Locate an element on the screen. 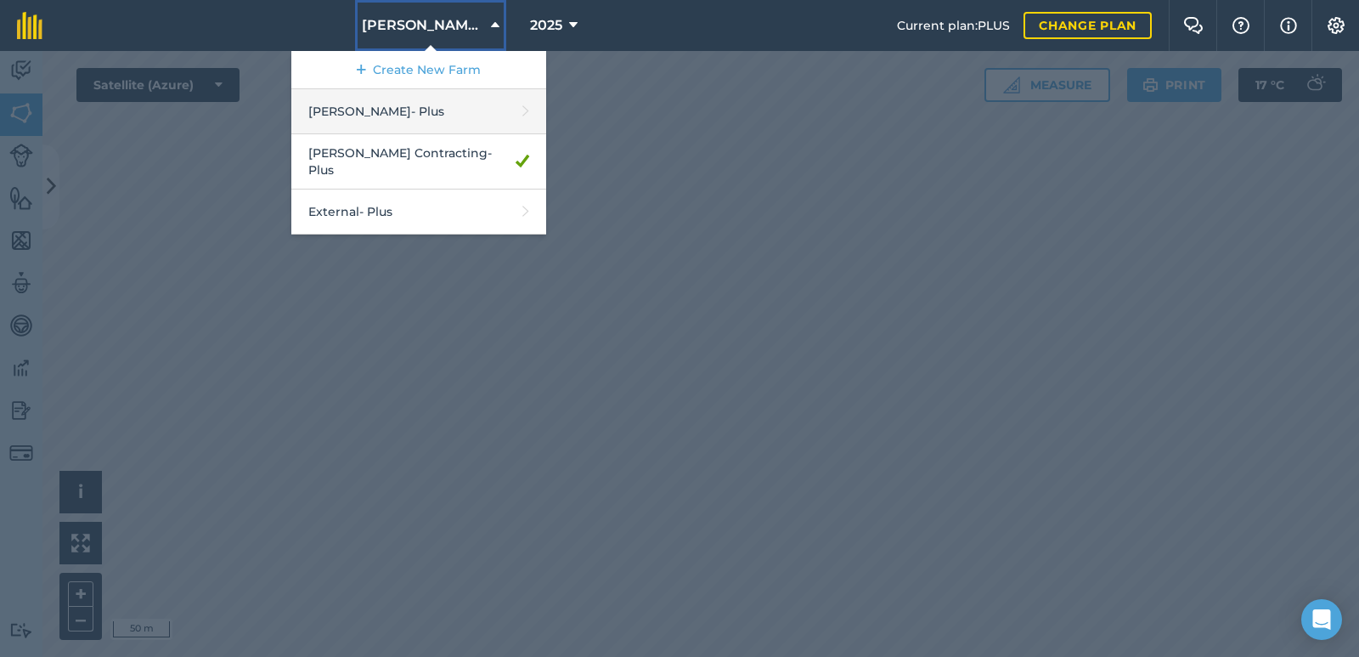  img: svg+xml;base64,PHN2ZyB4bWxucz0iaHR0cDovL3d3dy53My5vcmcvMjAwMC9zdmciIHdpZHRoPSIxNyIgaGVpZ2h0PSIxNy... is located at coordinates (1289, 25).